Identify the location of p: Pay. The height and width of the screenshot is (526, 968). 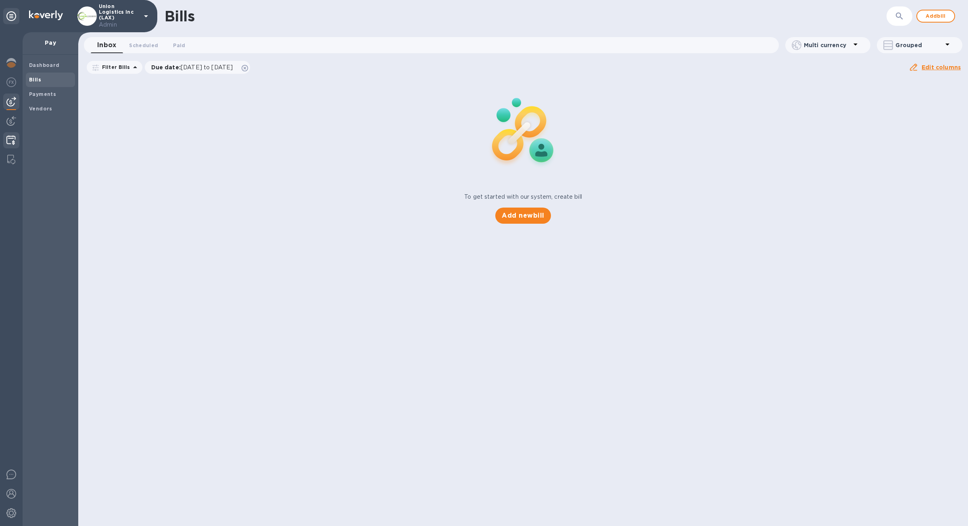
(50, 43).